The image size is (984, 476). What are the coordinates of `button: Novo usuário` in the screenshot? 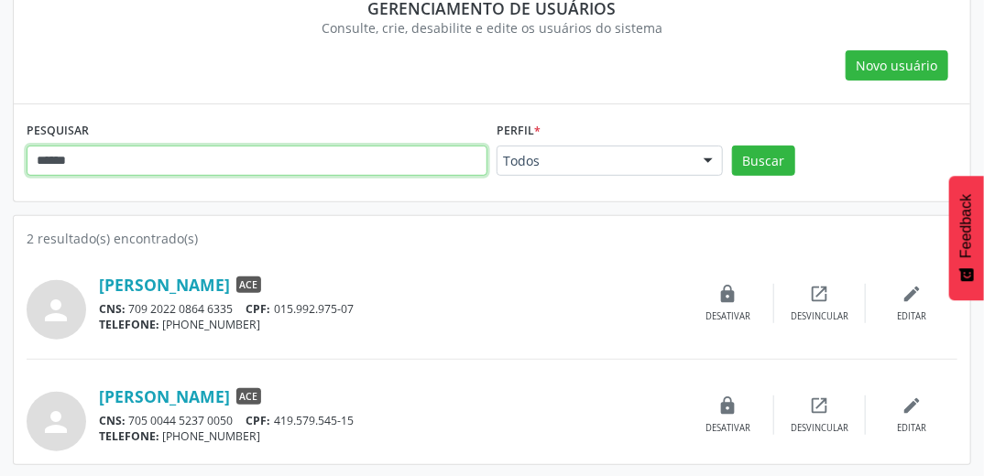 It's located at (897, 66).